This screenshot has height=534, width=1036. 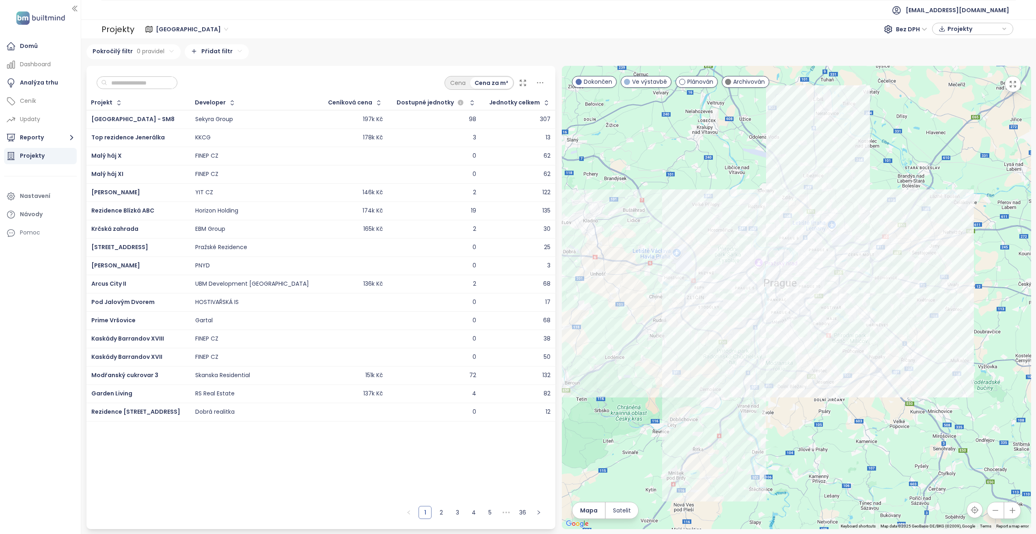 What do you see at coordinates (109, 283) in the screenshot?
I see `a: Arcus City II` at bounding box center [109, 283].